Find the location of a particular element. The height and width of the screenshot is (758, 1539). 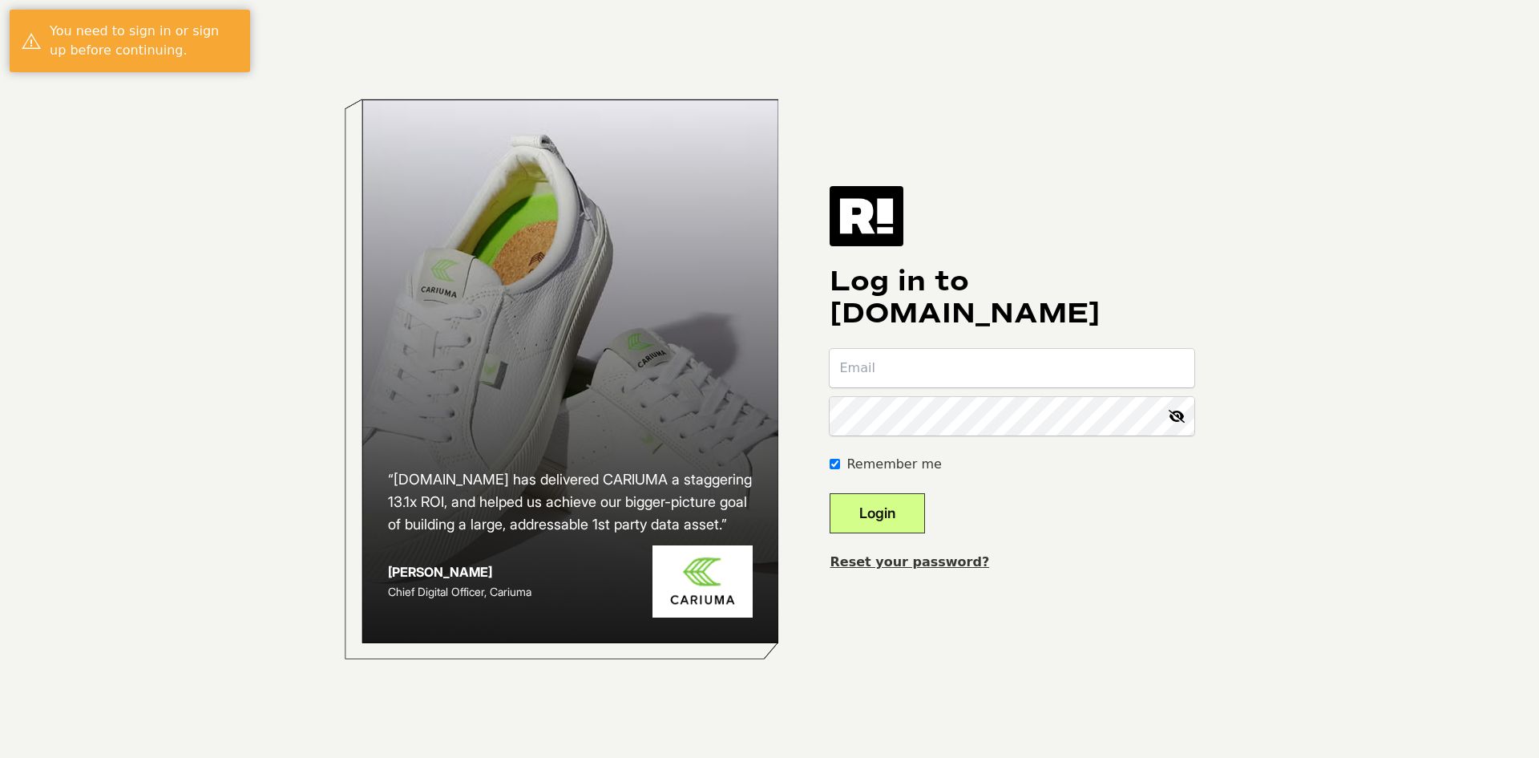

button: Login is located at coordinates (877, 513).